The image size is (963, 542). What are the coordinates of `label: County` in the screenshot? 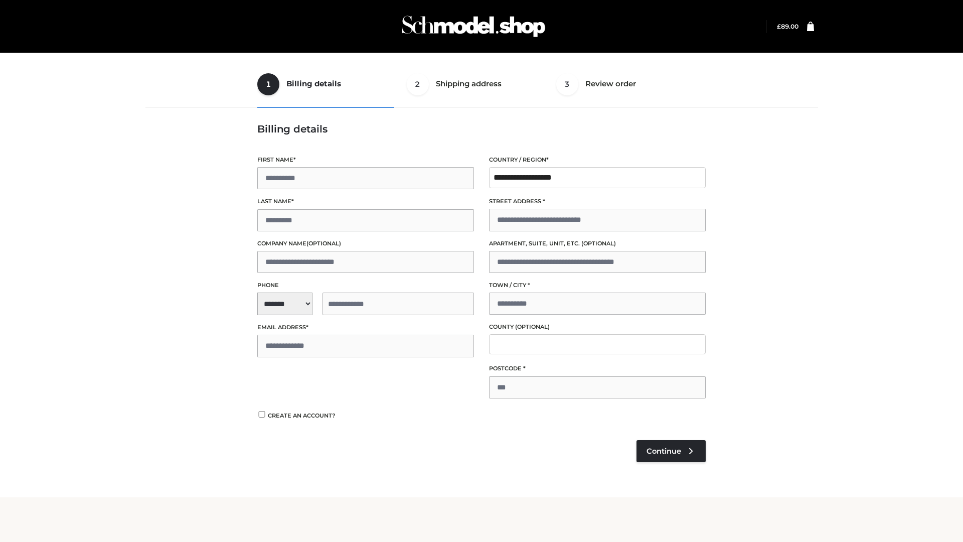 It's located at (598, 327).